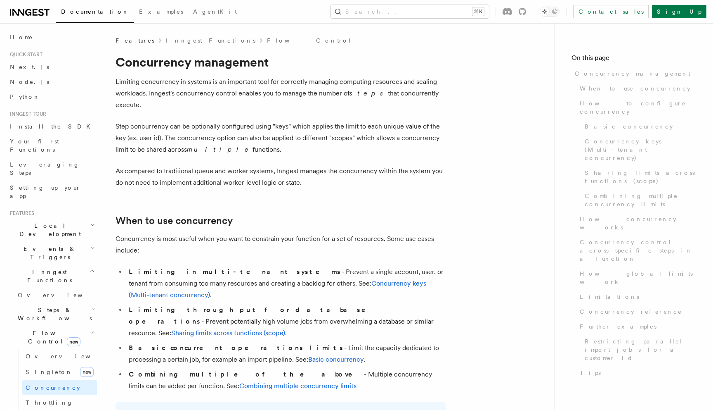  Describe the element at coordinates (629, 126) in the screenshot. I see `span: Basic concurrency` at that location.